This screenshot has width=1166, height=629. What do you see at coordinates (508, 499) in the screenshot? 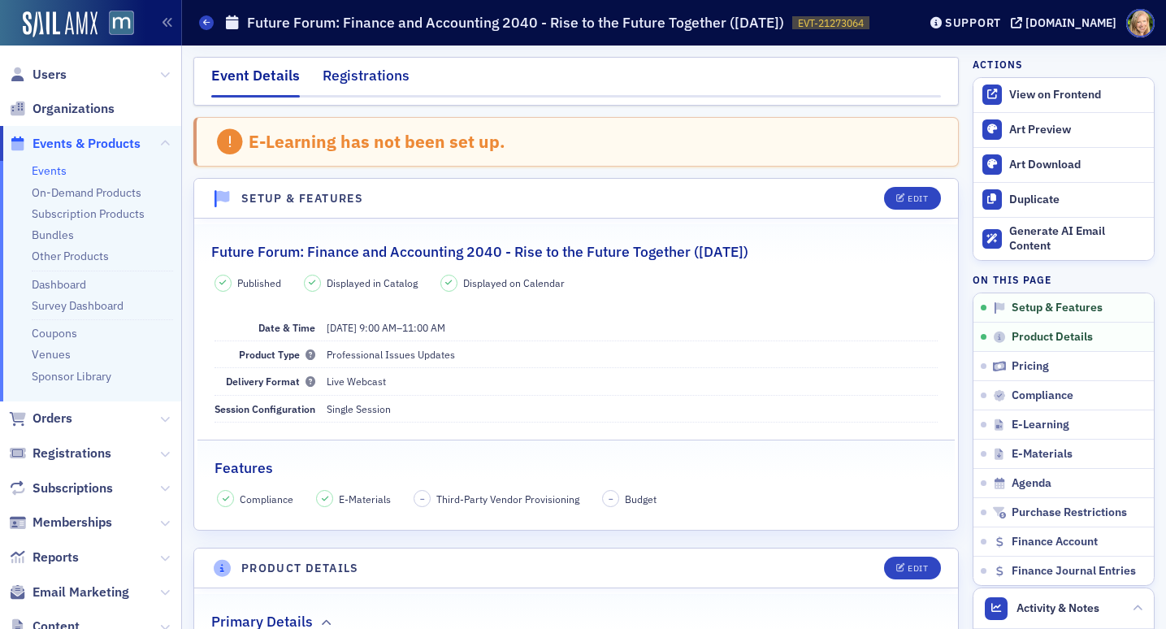
I see `span: Third-Party Vendor Provisioning` at bounding box center [508, 499].